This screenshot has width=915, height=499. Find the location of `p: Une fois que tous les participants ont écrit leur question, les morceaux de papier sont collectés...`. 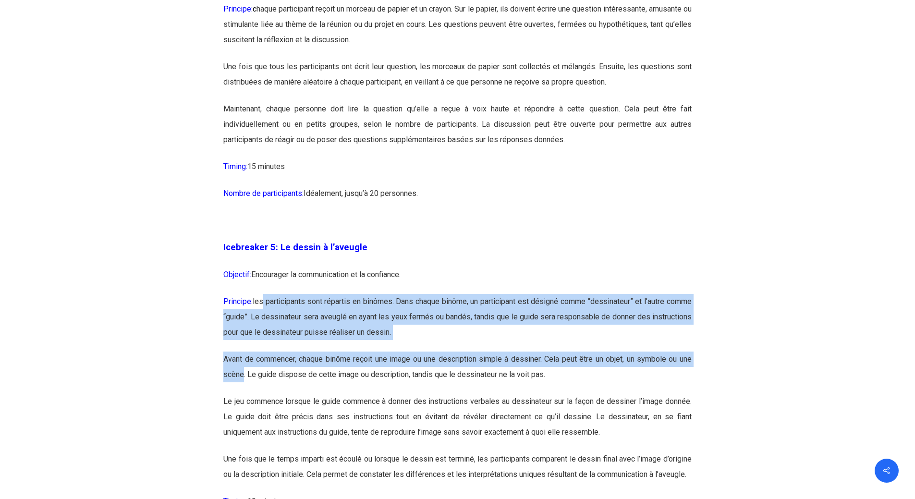

p: Une fois que tous les participants ont écrit leur question, les morceaux de papier sont collectés... is located at coordinates (457, 80).